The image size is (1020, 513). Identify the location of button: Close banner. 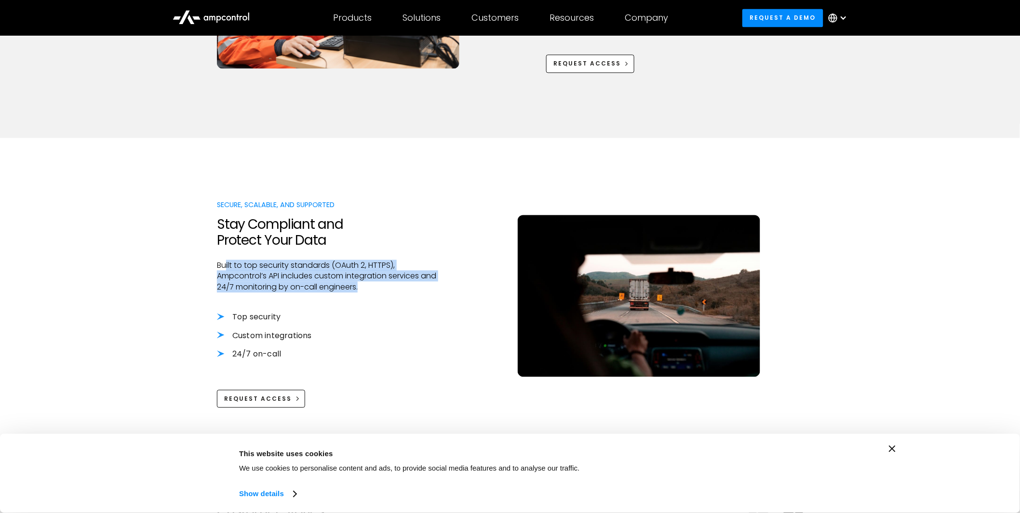
(892, 449).